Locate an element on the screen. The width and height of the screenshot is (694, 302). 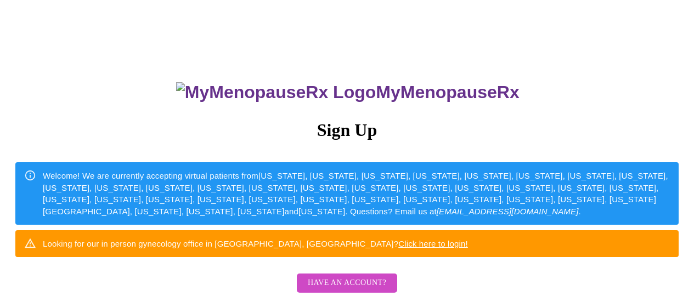
button: Have an account? is located at coordinates (347, 283).